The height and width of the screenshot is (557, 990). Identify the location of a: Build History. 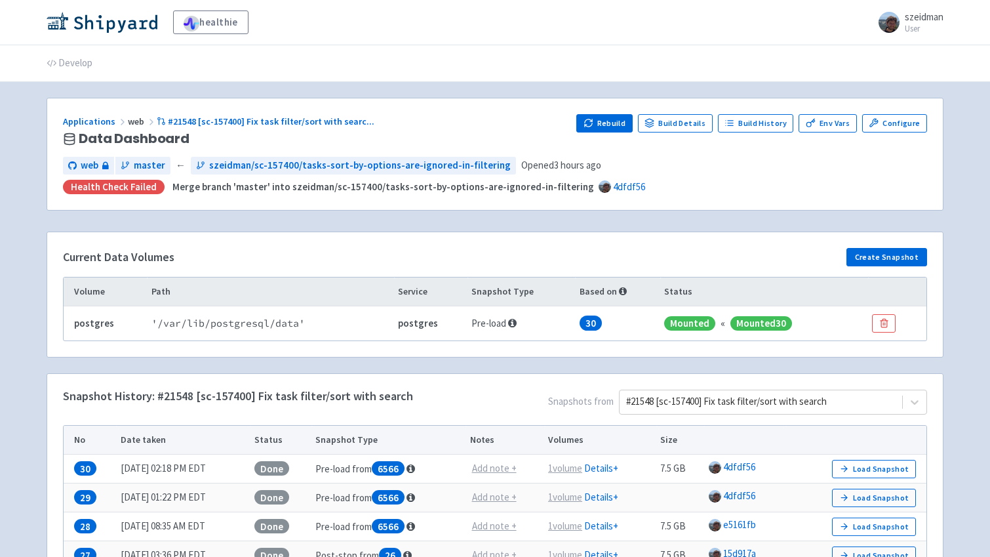
(756, 123).